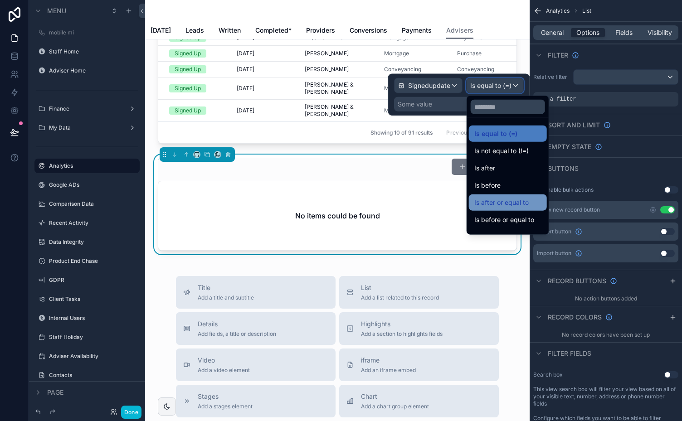  Describe the element at coordinates (93, 204) in the screenshot. I see `a: Comparison Data` at that location.